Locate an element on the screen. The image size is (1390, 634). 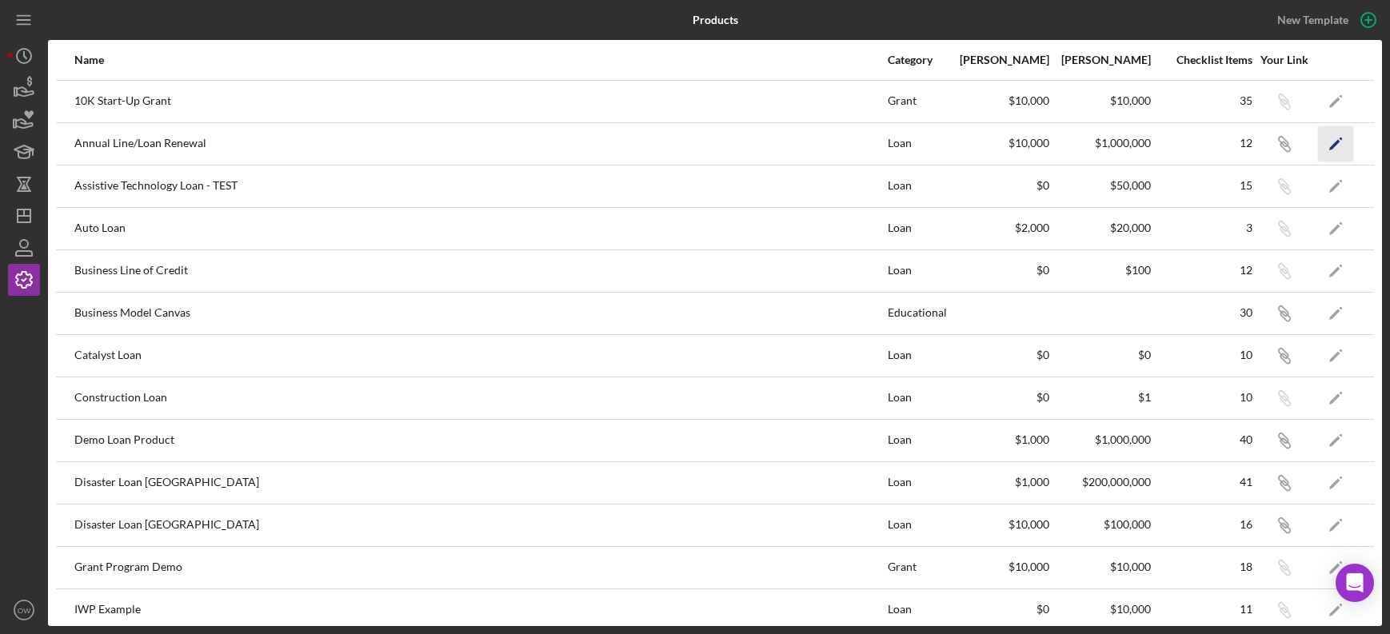
div: 10K Start-Up Grant is located at coordinates (480, 102).